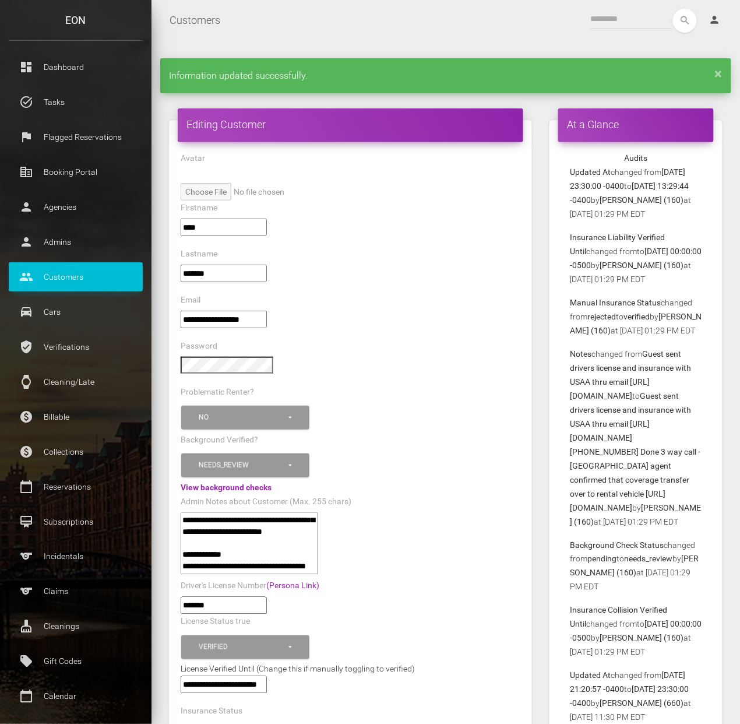 The image size is (740, 724). I want to click on a: paid Billable, so click(76, 417).